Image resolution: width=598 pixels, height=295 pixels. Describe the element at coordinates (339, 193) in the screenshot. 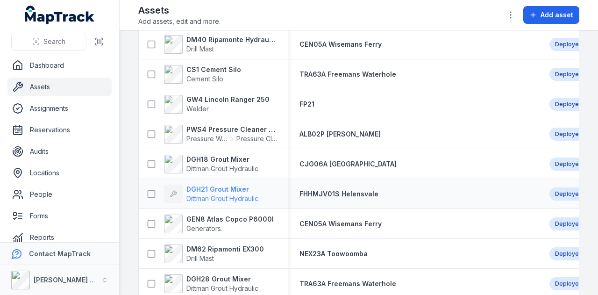

I see `span: FHHMJV01S Helensvale` at that location.